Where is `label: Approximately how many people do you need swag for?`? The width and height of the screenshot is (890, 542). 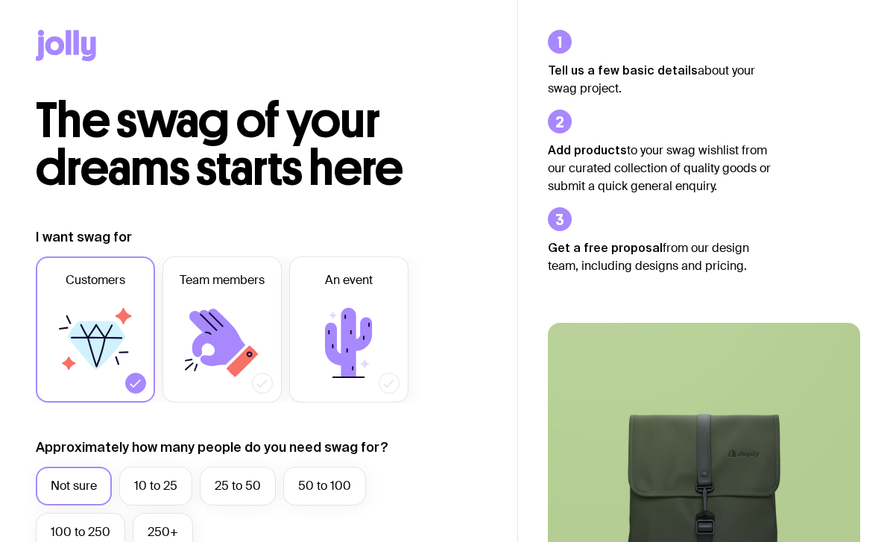 label: Approximately how many people do you need swag for? is located at coordinates (212, 447).